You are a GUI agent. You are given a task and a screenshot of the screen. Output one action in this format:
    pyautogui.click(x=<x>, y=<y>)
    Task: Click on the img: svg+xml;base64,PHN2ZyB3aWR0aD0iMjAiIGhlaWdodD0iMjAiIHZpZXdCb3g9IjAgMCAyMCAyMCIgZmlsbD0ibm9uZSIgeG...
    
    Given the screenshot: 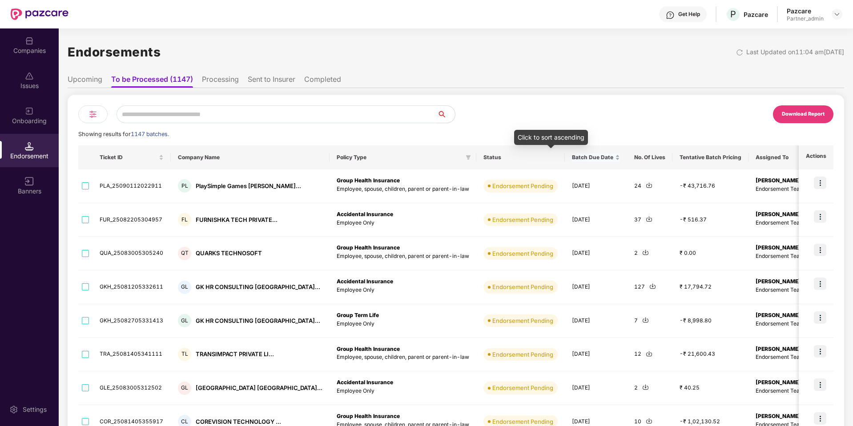 What is the action you would take?
    pyautogui.click(x=29, y=111)
    